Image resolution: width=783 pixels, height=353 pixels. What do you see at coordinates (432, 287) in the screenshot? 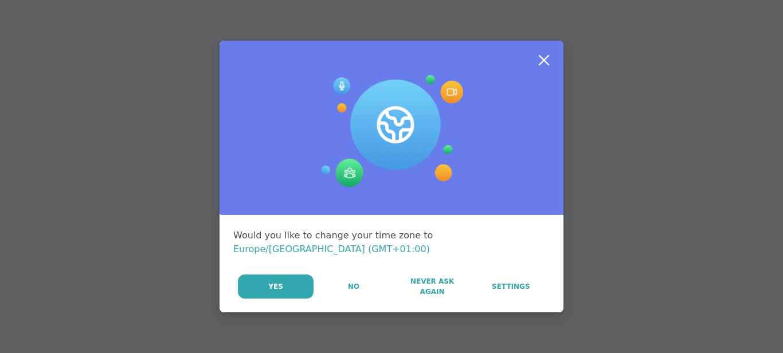
I see `button: Never Ask Again` at bounding box center [432, 287].